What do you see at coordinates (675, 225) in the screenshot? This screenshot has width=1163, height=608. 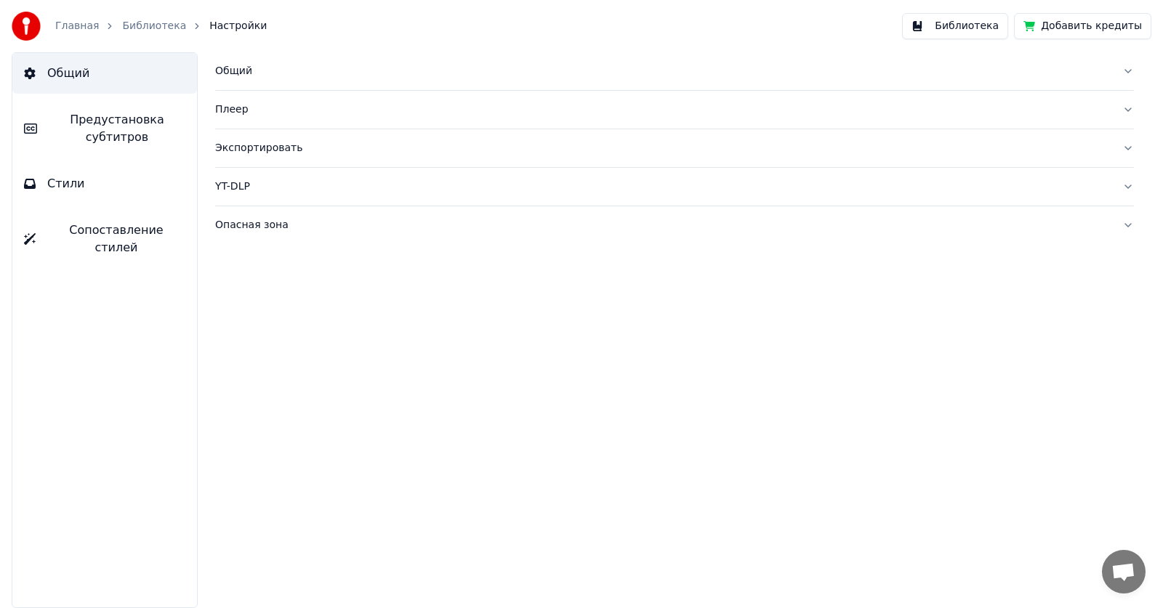 I see `button: Опасная зона` at bounding box center [675, 225].